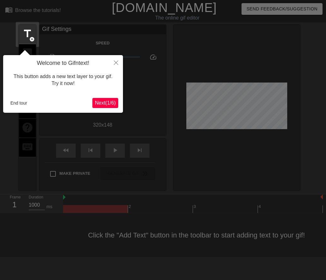 The width and height of the screenshot is (326, 280). I want to click on div: This button adds a new text layer to your gif. Try it now!, so click(63, 80).